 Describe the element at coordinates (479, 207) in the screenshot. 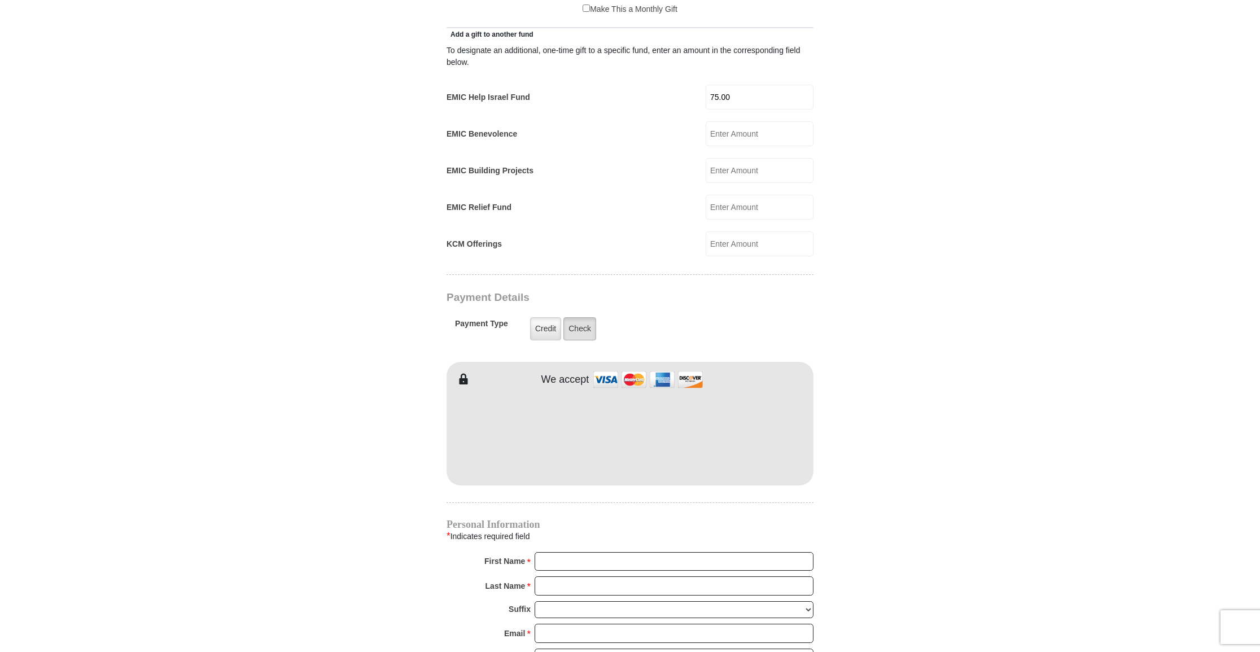

I see `label: EMIC Relief Fund` at that location.